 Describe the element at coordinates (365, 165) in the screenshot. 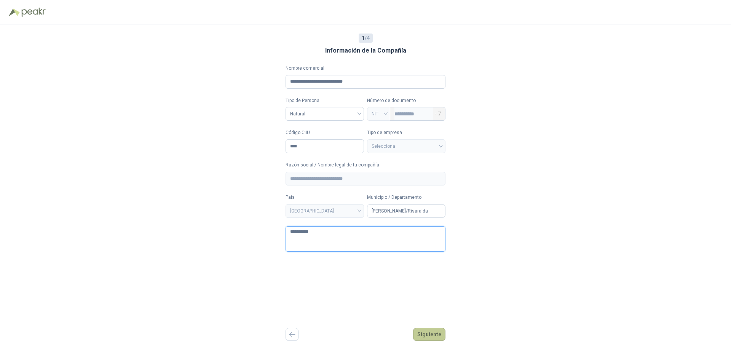

I see `label: Razón social / Nombre legal de tu compañía` at that location.